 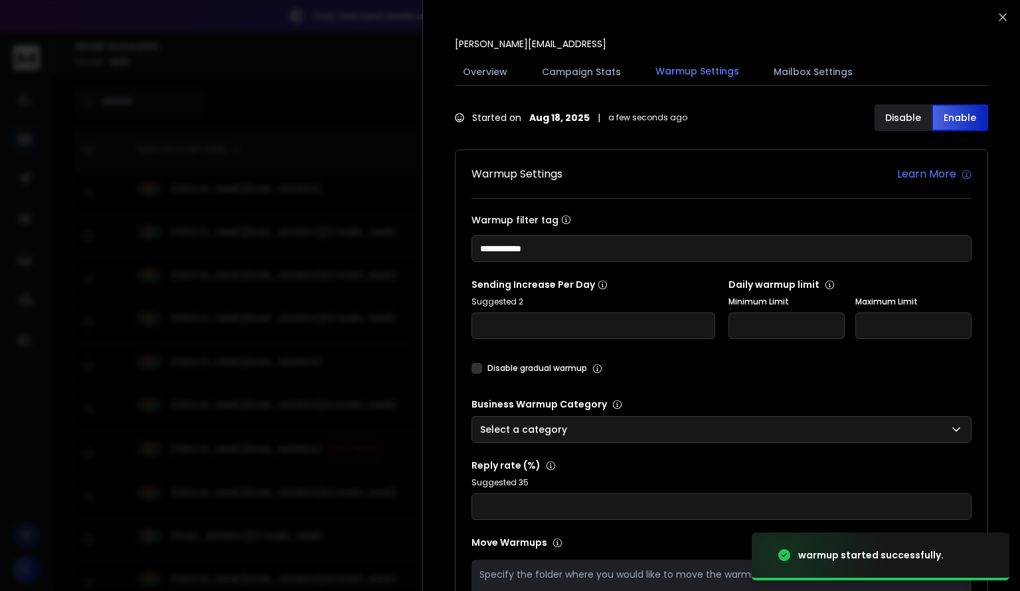 I want to click on label: Disable gradual warmup, so click(x=537, y=368).